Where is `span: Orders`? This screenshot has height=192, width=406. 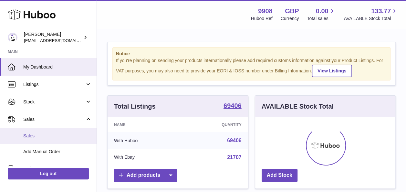 span: Orders is located at coordinates (54, 168).